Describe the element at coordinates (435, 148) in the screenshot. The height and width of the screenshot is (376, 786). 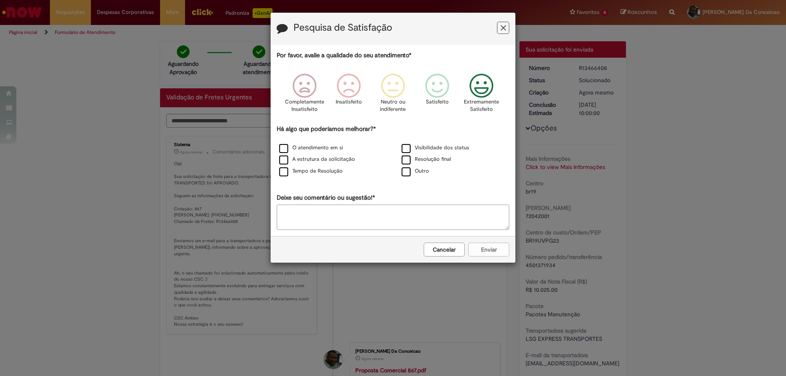
I see `label: Visibilidade dos status` at that location.